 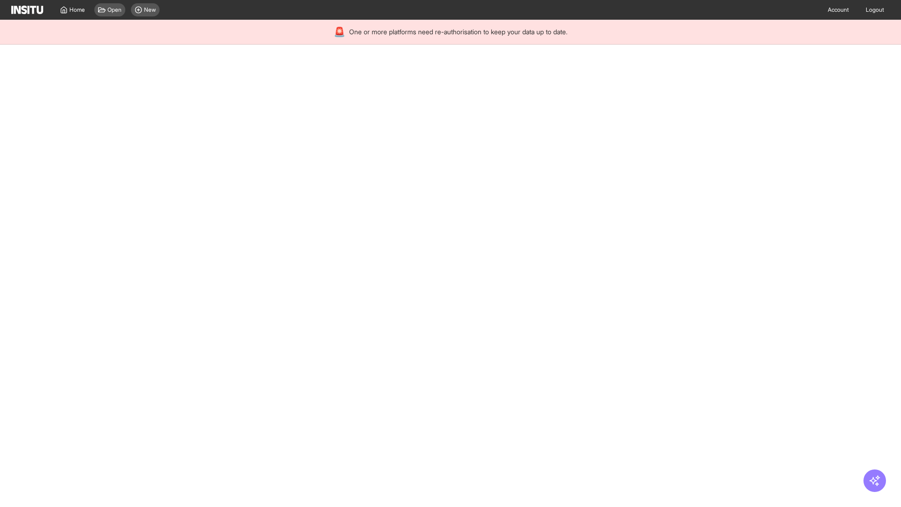 I want to click on span: One or more platforms need re-authorisation to keep your data up to date., so click(x=458, y=32).